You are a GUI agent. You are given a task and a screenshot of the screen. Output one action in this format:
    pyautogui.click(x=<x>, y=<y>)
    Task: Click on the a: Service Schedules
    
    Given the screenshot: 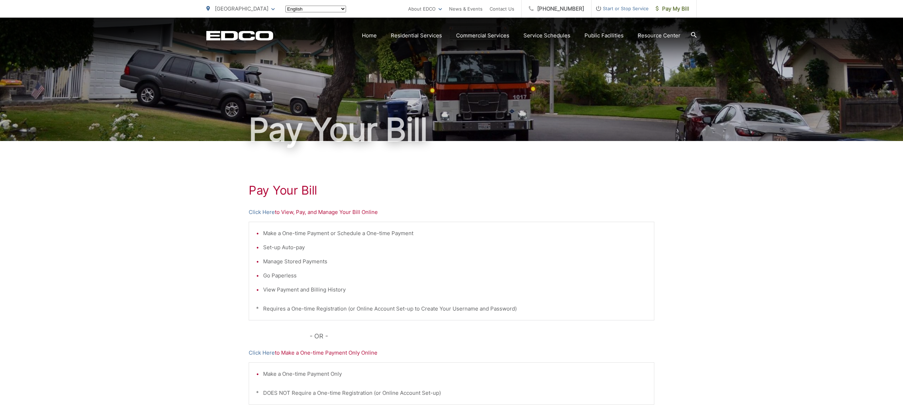 What is the action you would take?
    pyautogui.click(x=547, y=36)
    